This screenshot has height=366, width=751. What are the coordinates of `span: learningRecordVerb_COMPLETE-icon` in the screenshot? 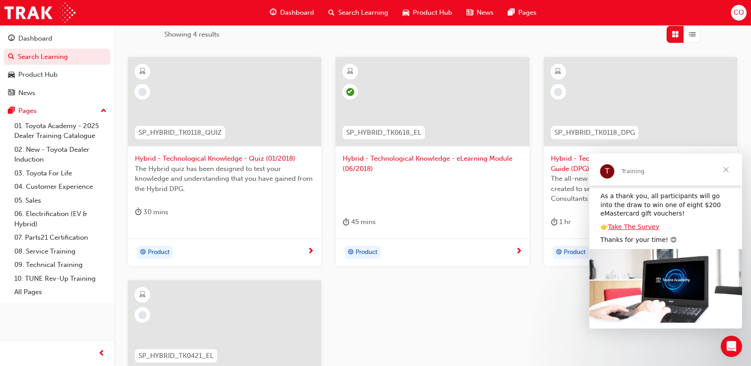 It's located at (350, 92).